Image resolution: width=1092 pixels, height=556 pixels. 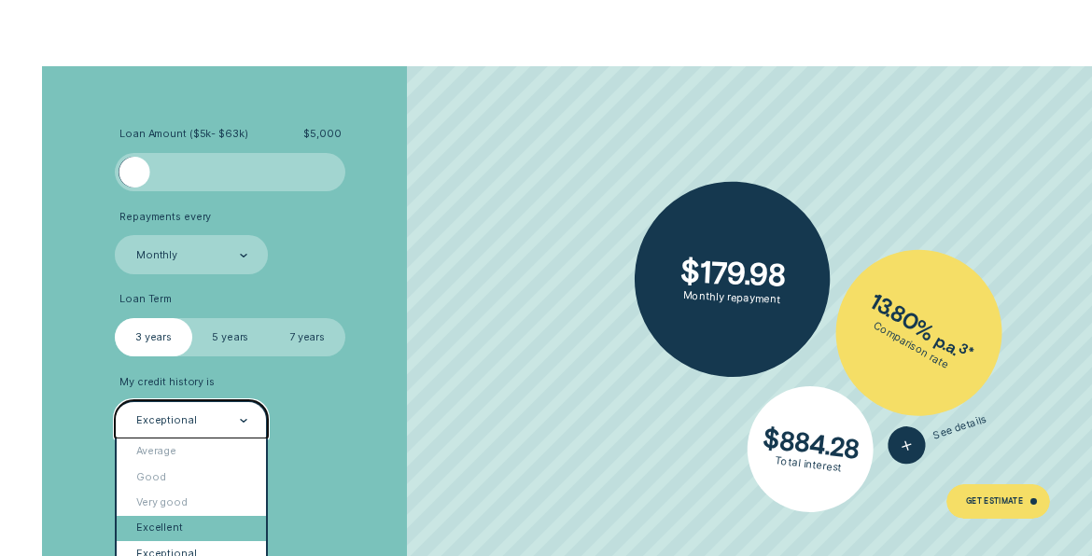 I want to click on span: $ 5,000, so click(x=322, y=134).